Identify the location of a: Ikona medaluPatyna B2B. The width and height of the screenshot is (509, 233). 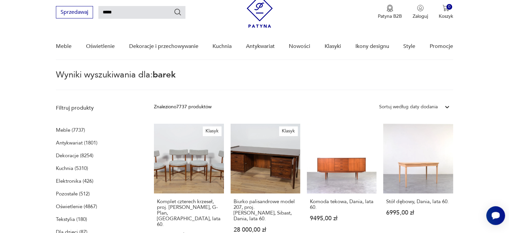
(390, 12).